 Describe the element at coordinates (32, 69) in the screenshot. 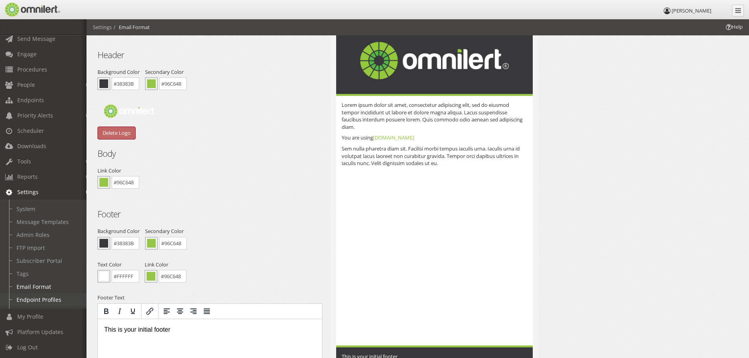

I see `span: Procedures` at that location.